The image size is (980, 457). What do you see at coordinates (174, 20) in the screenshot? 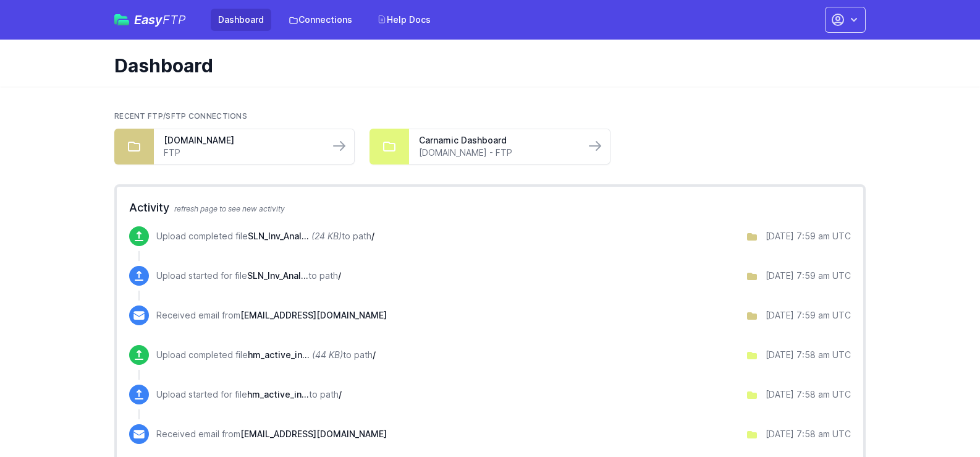
I see `span: FTP` at bounding box center [174, 20].